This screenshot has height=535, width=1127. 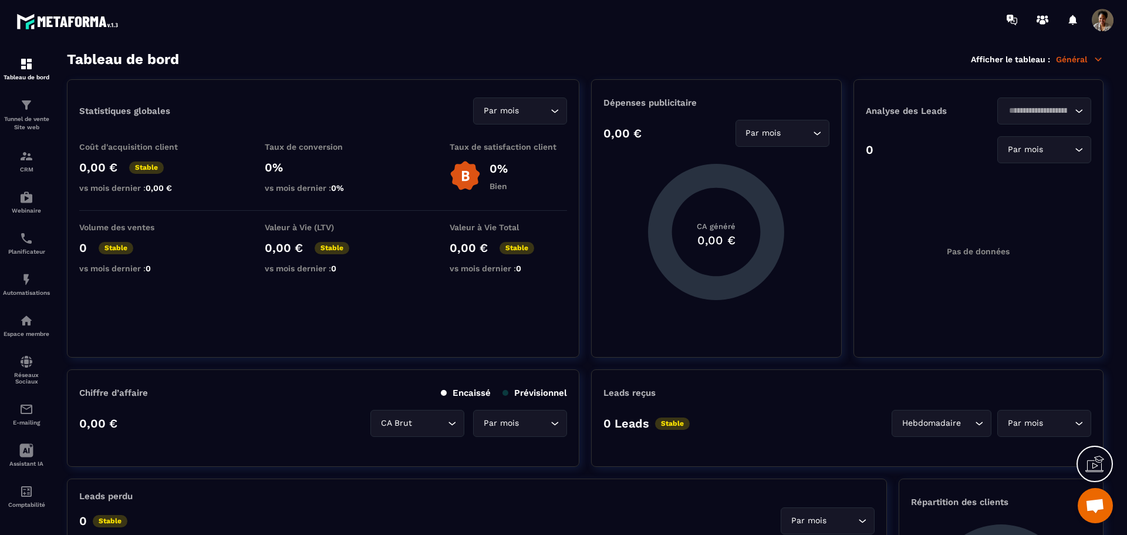 I want to click on img: scheduler, so click(x=26, y=238).